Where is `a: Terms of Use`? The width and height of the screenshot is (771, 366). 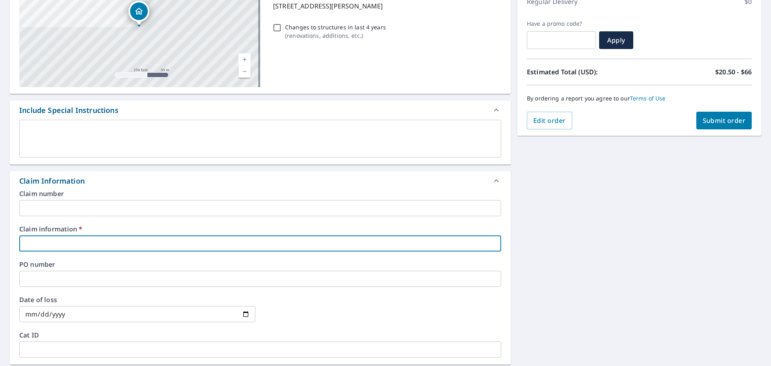 a: Terms of Use is located at coordinates (648, 98).